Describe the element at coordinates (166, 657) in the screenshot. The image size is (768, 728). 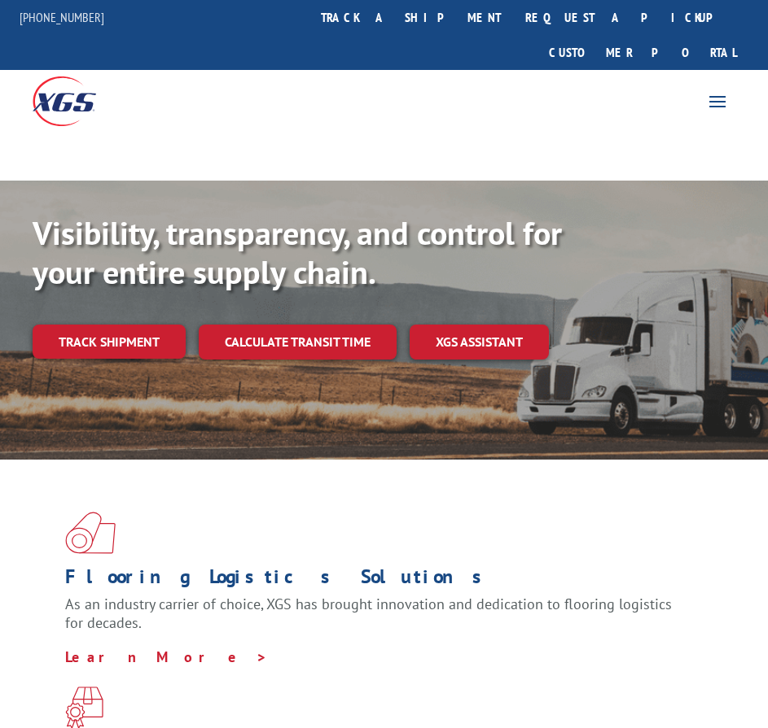
I see `a: Learn More >` at that location.